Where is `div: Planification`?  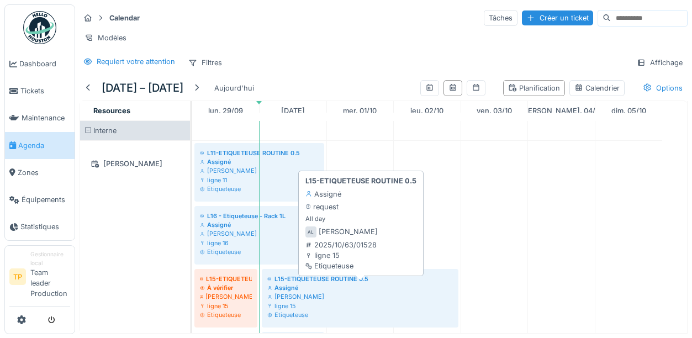
div: Planification is located at coordinates (534, 88).